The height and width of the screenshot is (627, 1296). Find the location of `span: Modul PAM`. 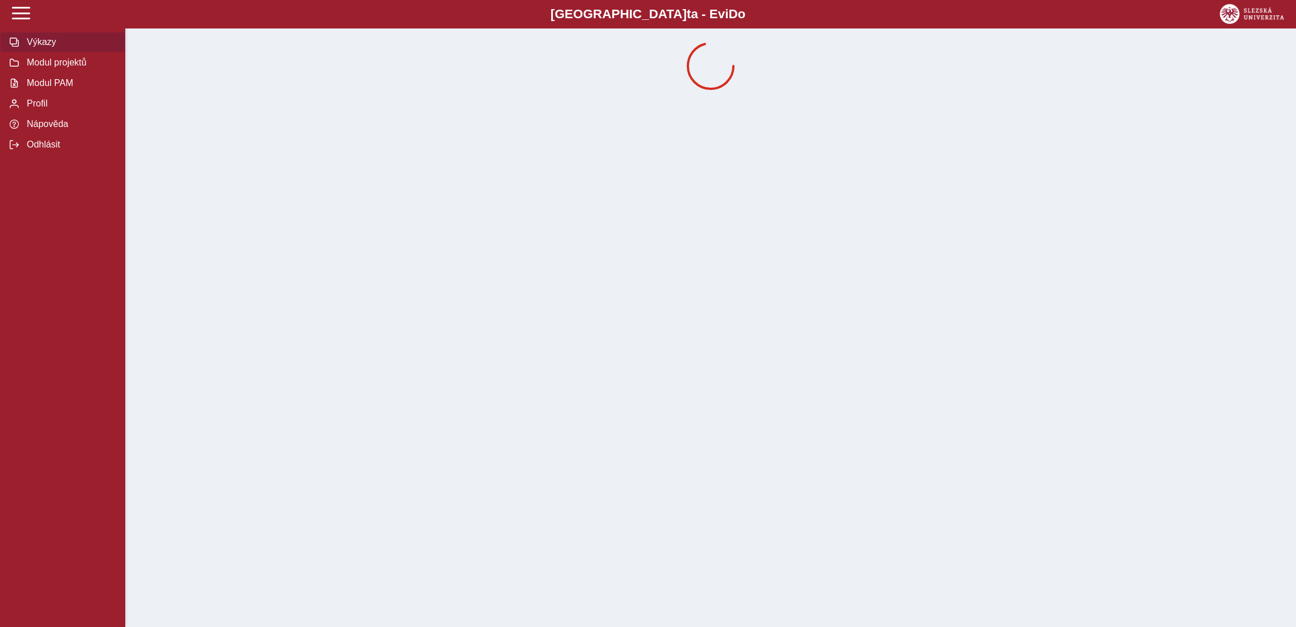

span: Modul PAM is located at coordinates (69, 83).